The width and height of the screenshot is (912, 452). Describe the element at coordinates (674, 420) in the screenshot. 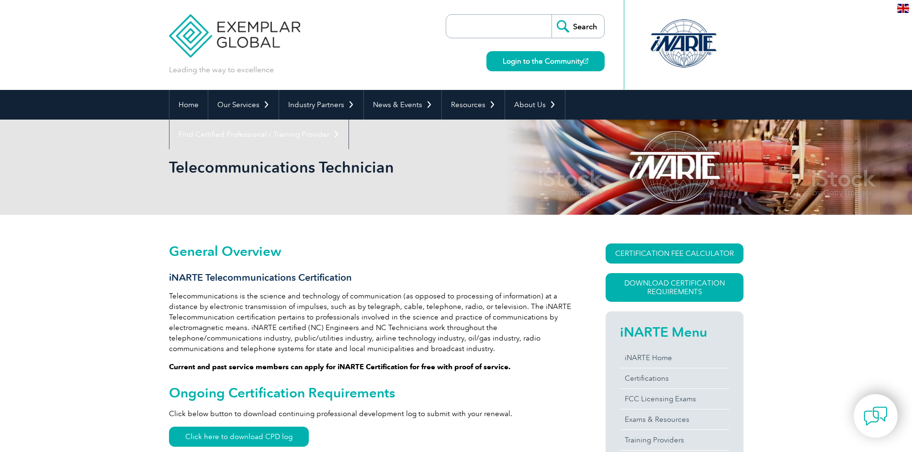

I see `a: Exams & Resources` at that location.